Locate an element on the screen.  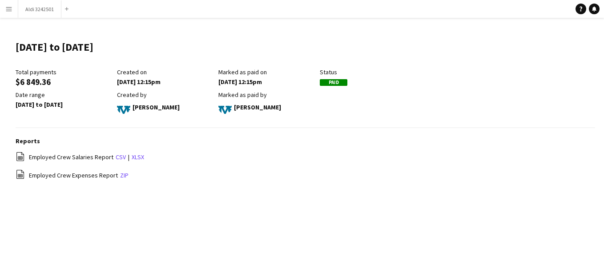
div: Total payments is located at coordinates (64, 72).